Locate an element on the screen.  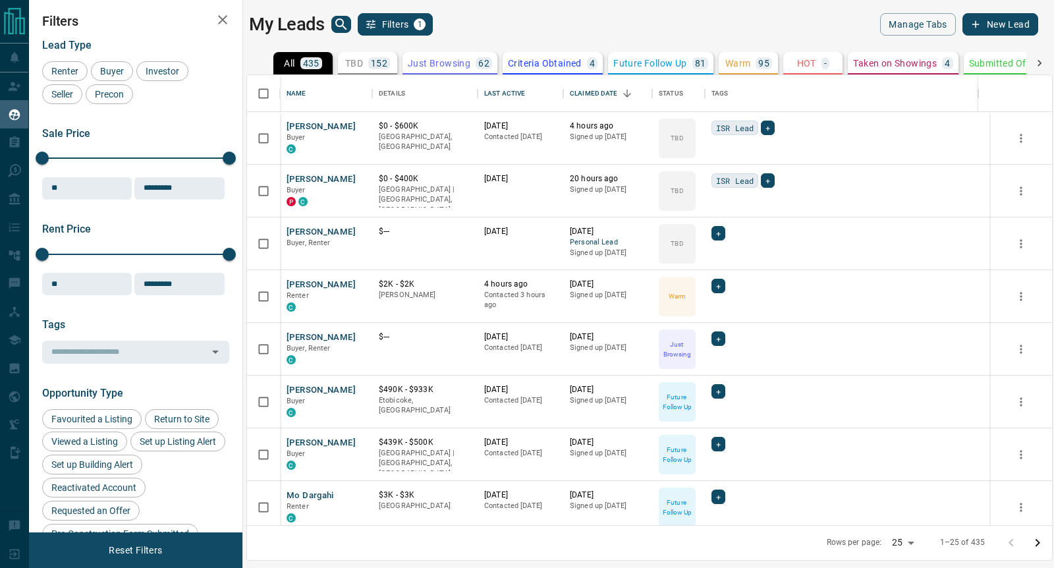
p: $490K - $933K is located at coordinates (425, 389).